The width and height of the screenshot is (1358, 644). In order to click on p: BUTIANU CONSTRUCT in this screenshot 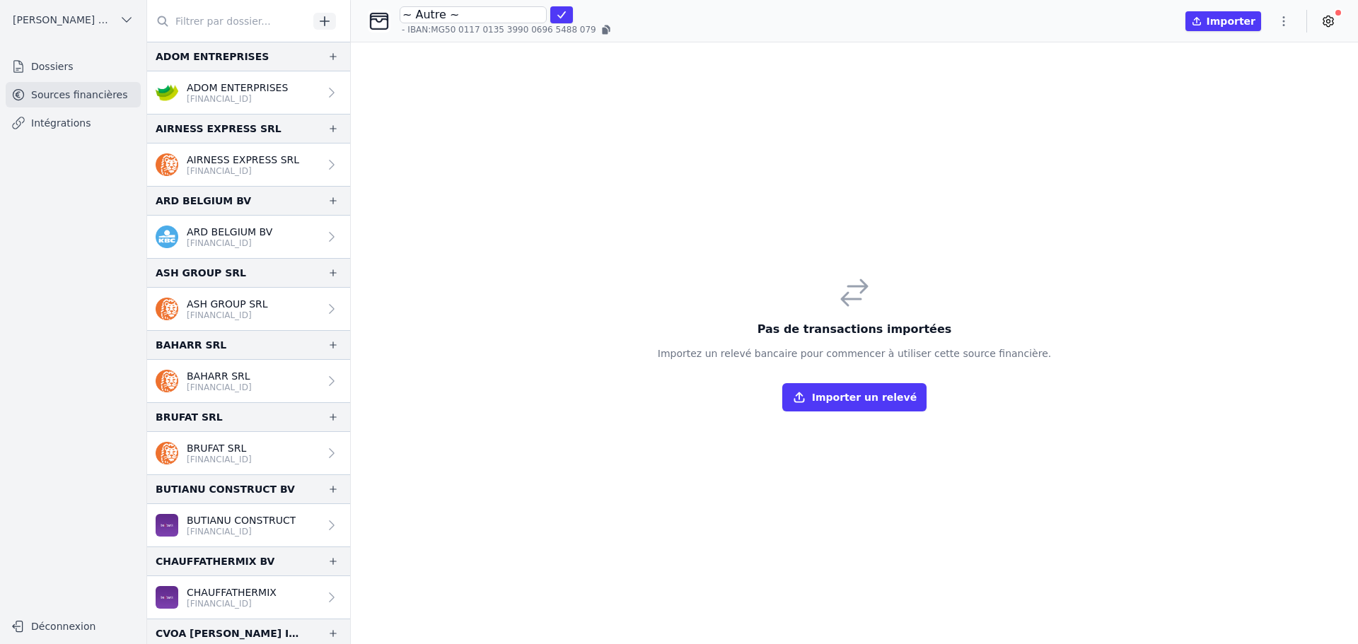, I will do `click(241, 521)`.